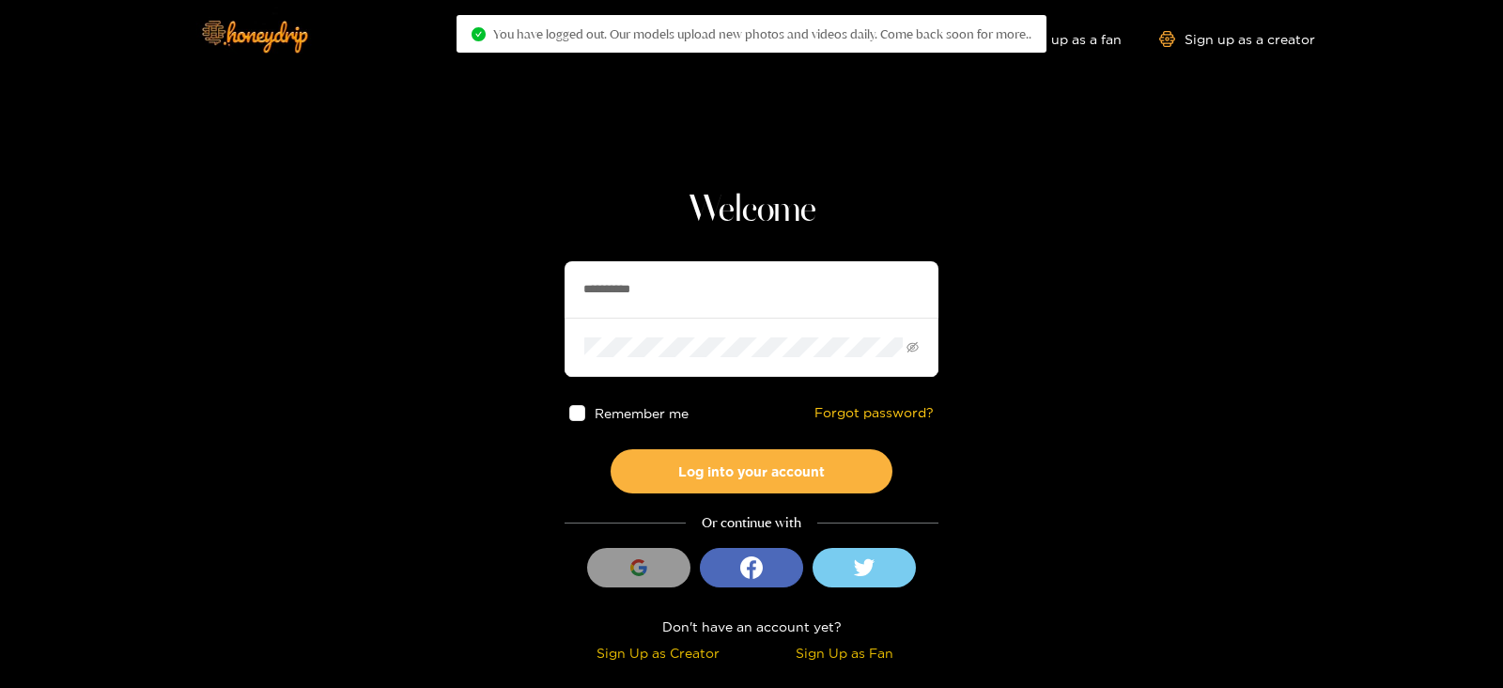  What do you see at coordinates (912, 347) in the screenshot?
I see `span: eye-invisible` at bounding box center [912, 347].